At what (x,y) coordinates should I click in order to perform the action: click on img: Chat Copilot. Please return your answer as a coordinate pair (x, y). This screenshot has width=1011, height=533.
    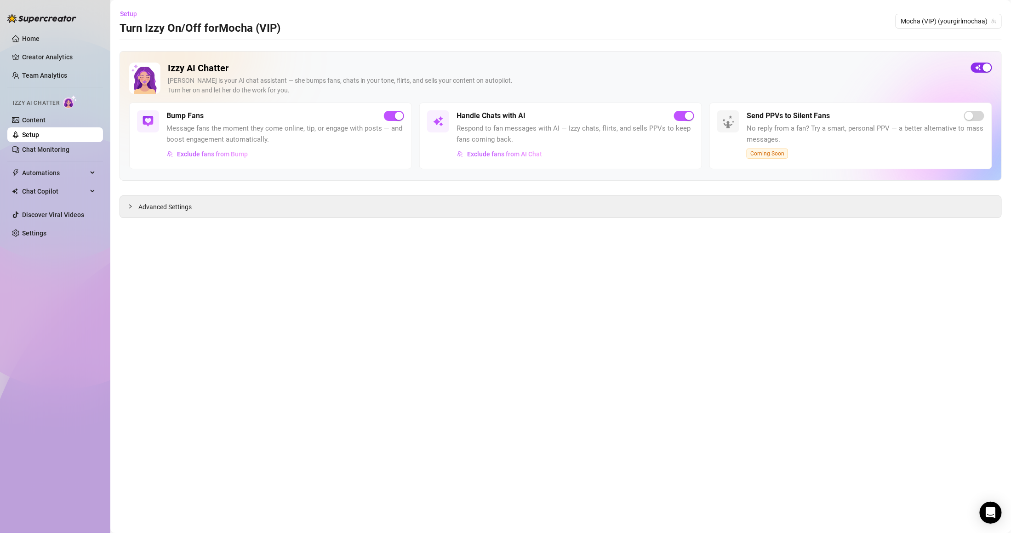
    Looking at the image, I should click on (15, 191).